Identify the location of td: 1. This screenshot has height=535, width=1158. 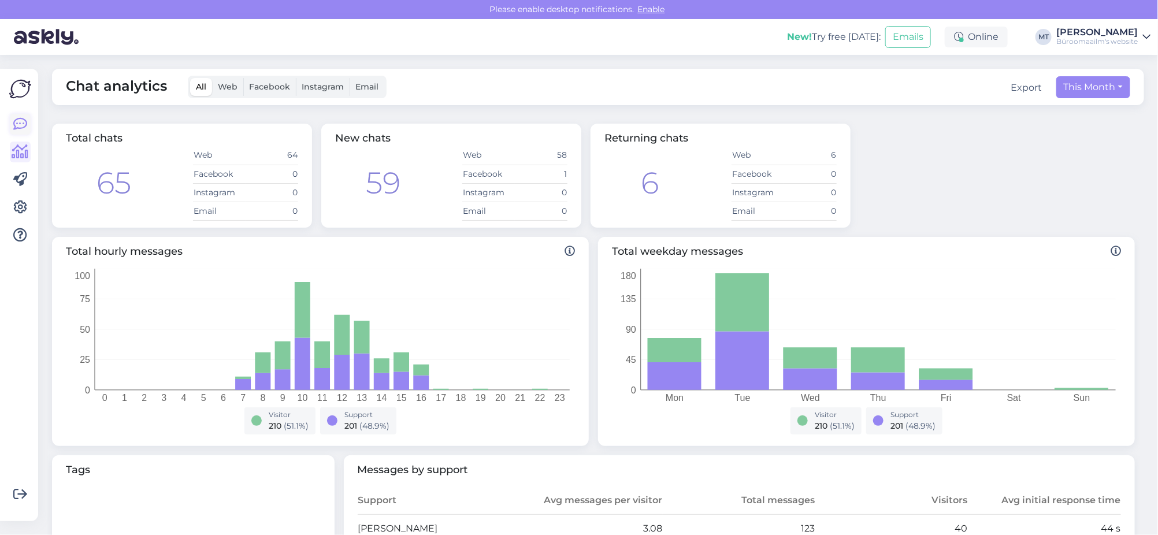
(541, 174).